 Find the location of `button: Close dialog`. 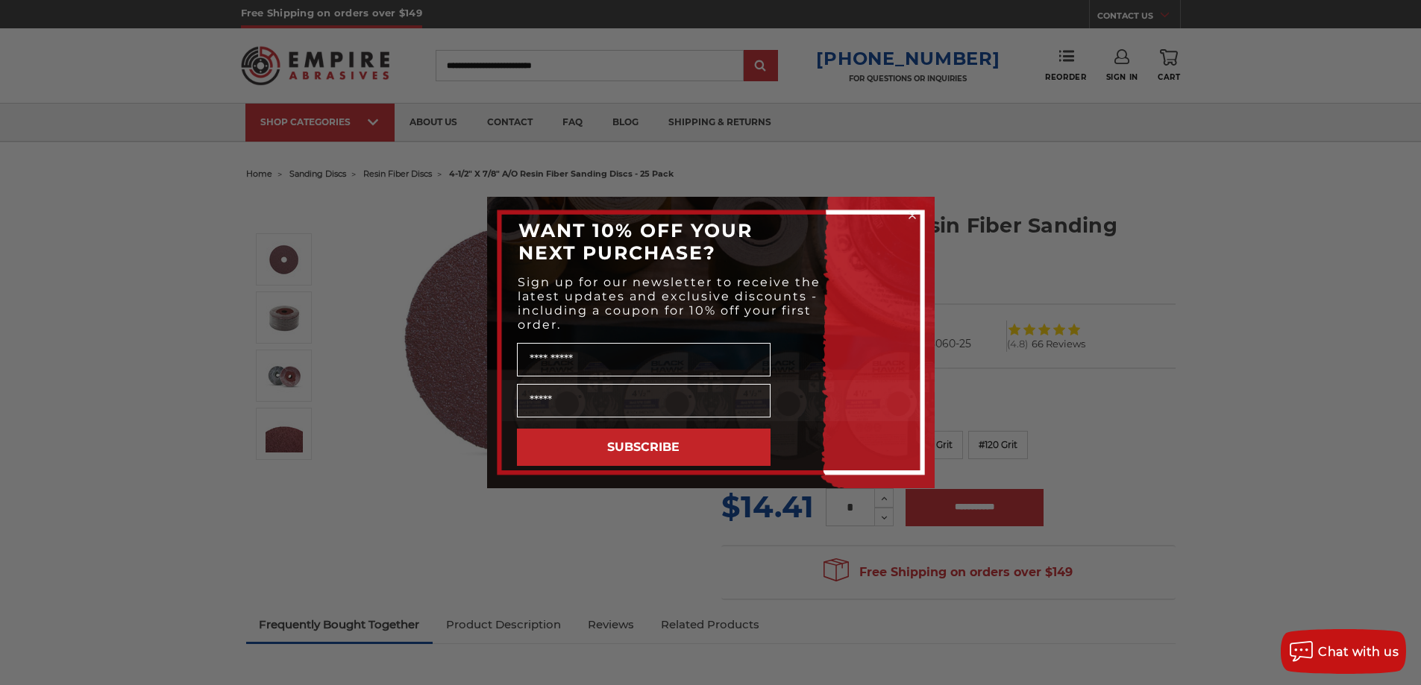

button: Close dialog is located at coordinates (912, 216).